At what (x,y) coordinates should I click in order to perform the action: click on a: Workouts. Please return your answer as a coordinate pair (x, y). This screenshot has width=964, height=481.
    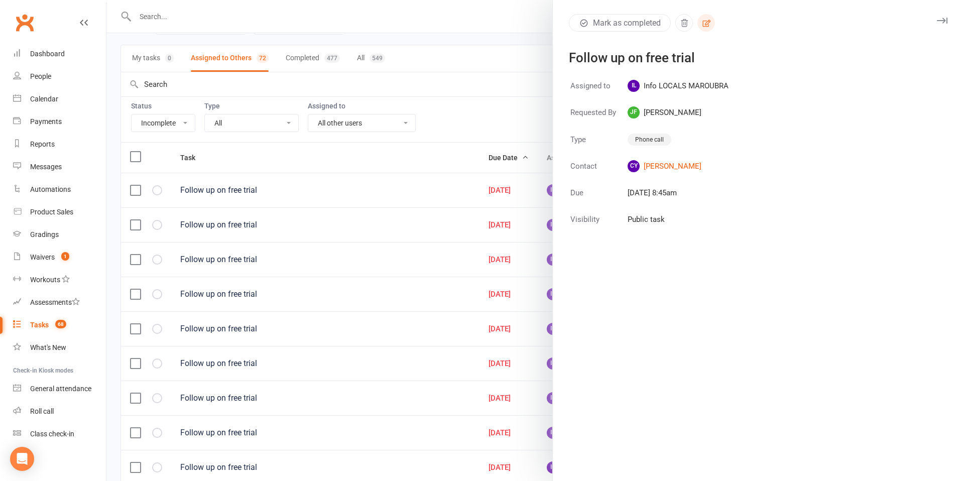
    Looking at the image, I should click on (59, 280).